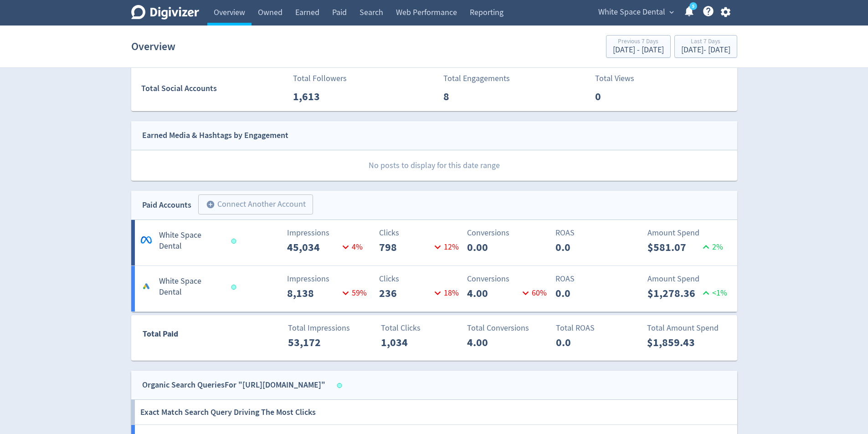 The image size is (868, 434). I want to click on p: Total Impressions, so click(329, 328).